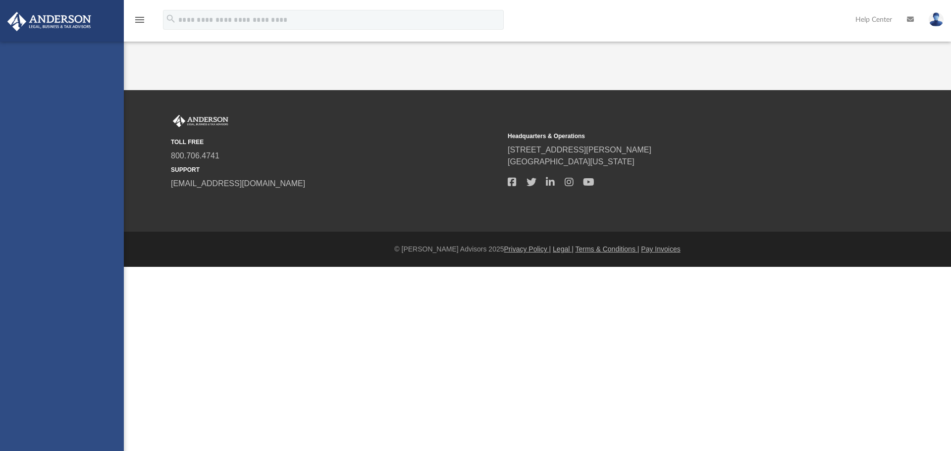  What do you see at coordinates (336, 142) in the screenshot?
I see `small: TOLL FREE` at bounding box center [336, 142].